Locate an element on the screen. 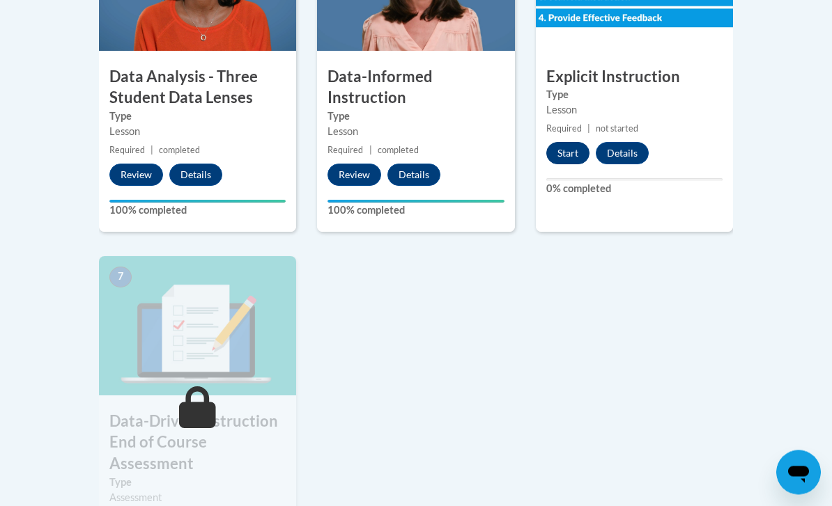 This screenshot has height=506, width=832. h3: Explicit Instruction is located at coordinates (634, 77).